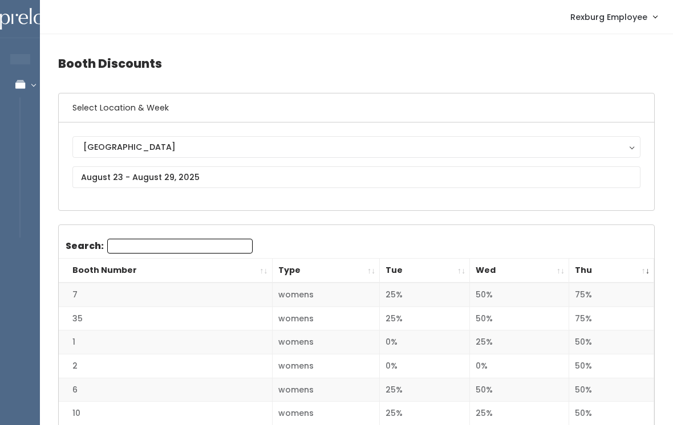 This screenshot has height=425, width=673. What do you see at coordinates (614, 17) in the screenshot?
I see `a: Rexburg Employee` at bounding box center [614, 17].